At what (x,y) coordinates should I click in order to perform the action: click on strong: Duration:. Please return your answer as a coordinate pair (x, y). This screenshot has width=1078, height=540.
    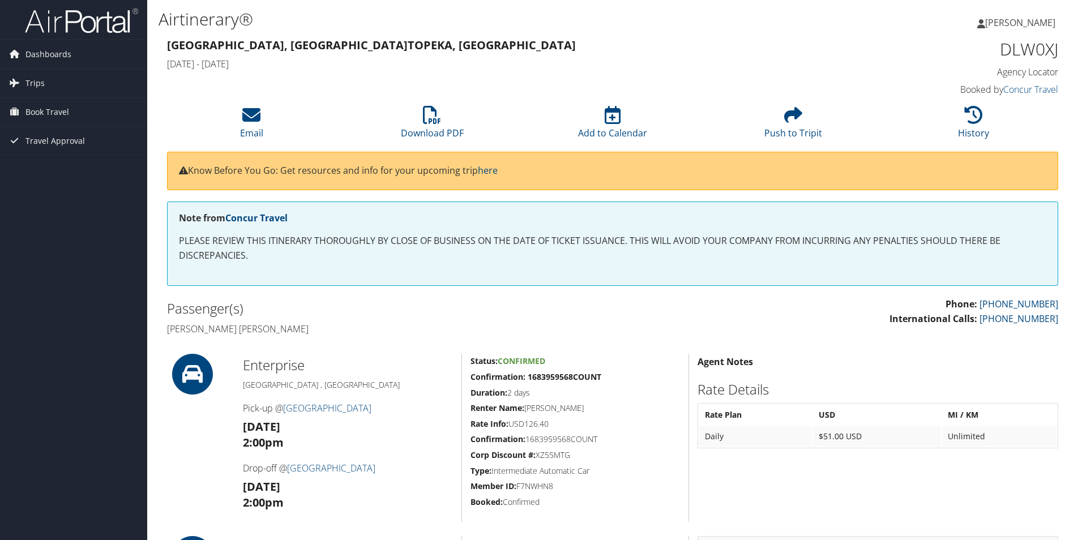
    Looking at the image, I should click on (488, 392).